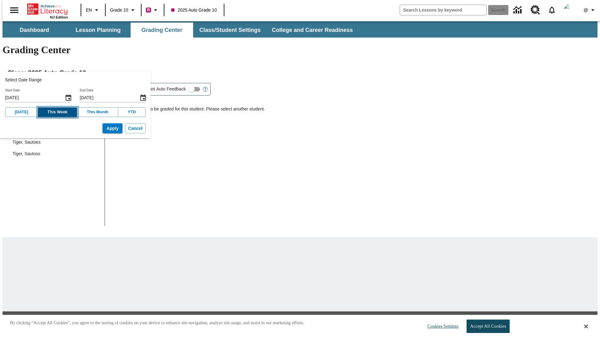 The height and width of the screenshot is (338, 600). Describe the element at coordinates (488, 326) in the screenshot. I see `button: Accept All Cookies` at that location.